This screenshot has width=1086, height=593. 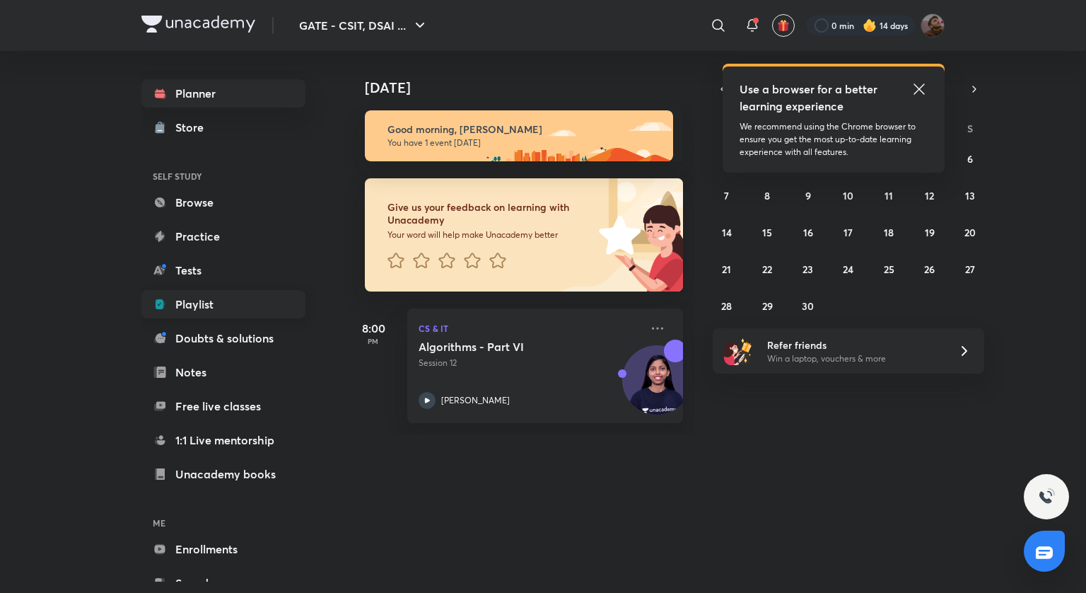 I want to click on h5: 8:00, so click(x=373, y=328).